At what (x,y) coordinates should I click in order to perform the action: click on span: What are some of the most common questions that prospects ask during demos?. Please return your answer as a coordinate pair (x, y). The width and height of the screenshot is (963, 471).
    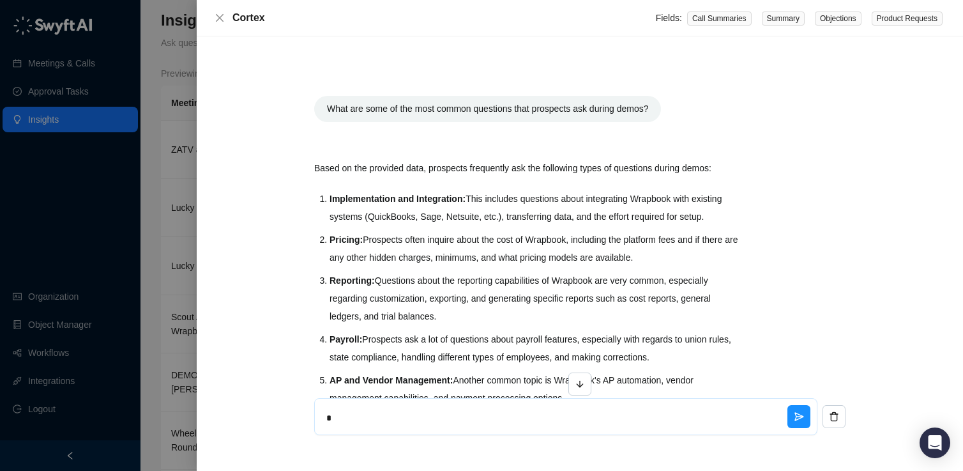
    Looking at the image, I should click on (487, 109).